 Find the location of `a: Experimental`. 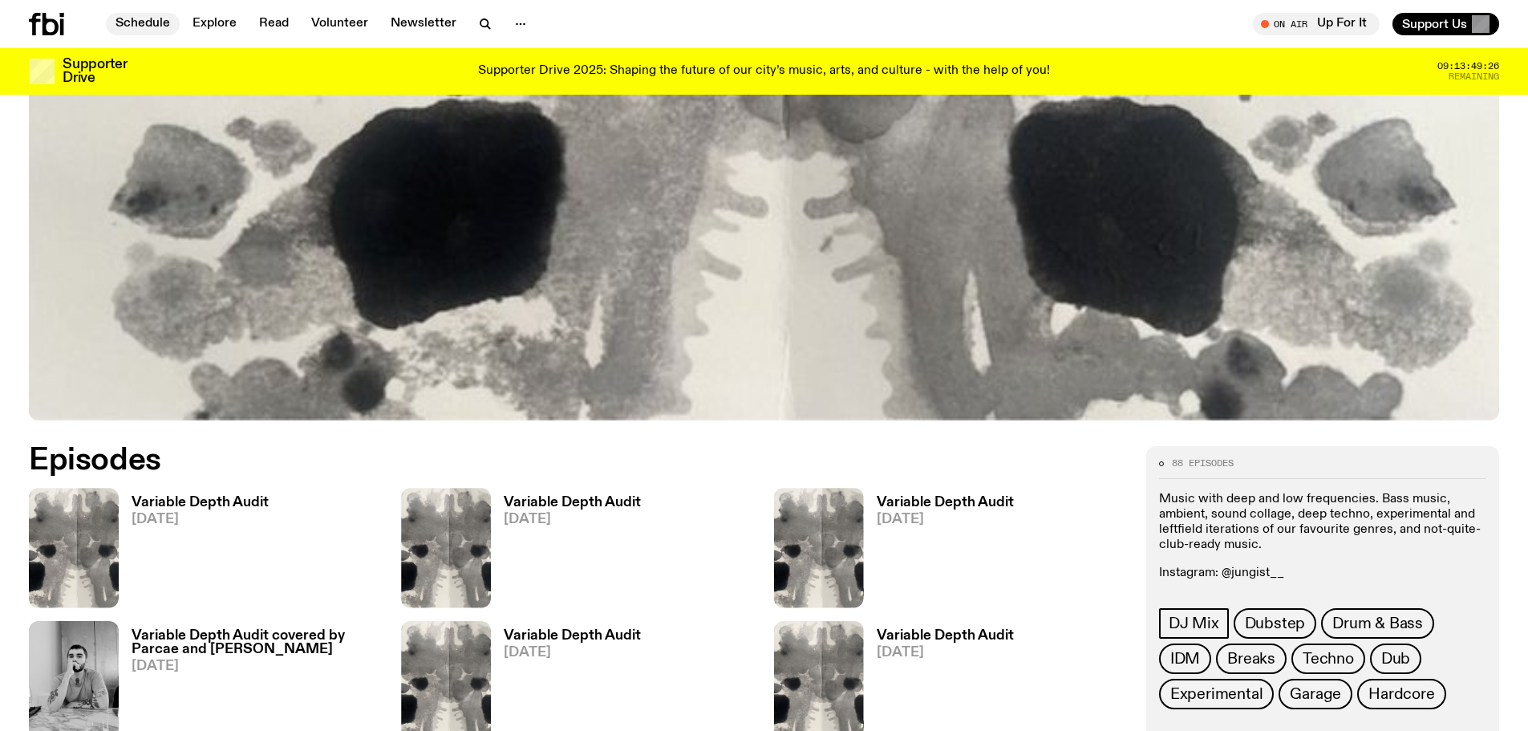

a: Experimental is located at coordinates (1217, 694).